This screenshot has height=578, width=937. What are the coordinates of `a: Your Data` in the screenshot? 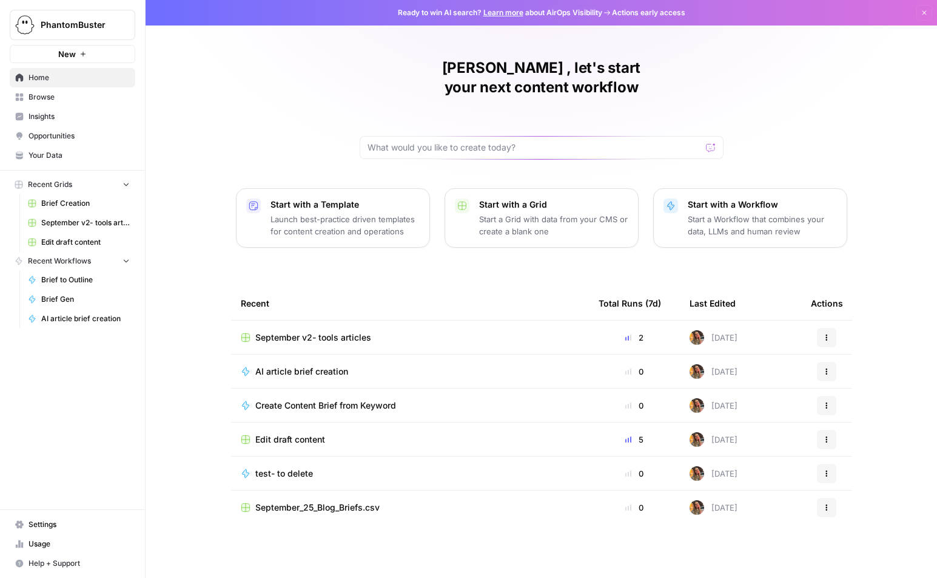 It's located at (72, 155).